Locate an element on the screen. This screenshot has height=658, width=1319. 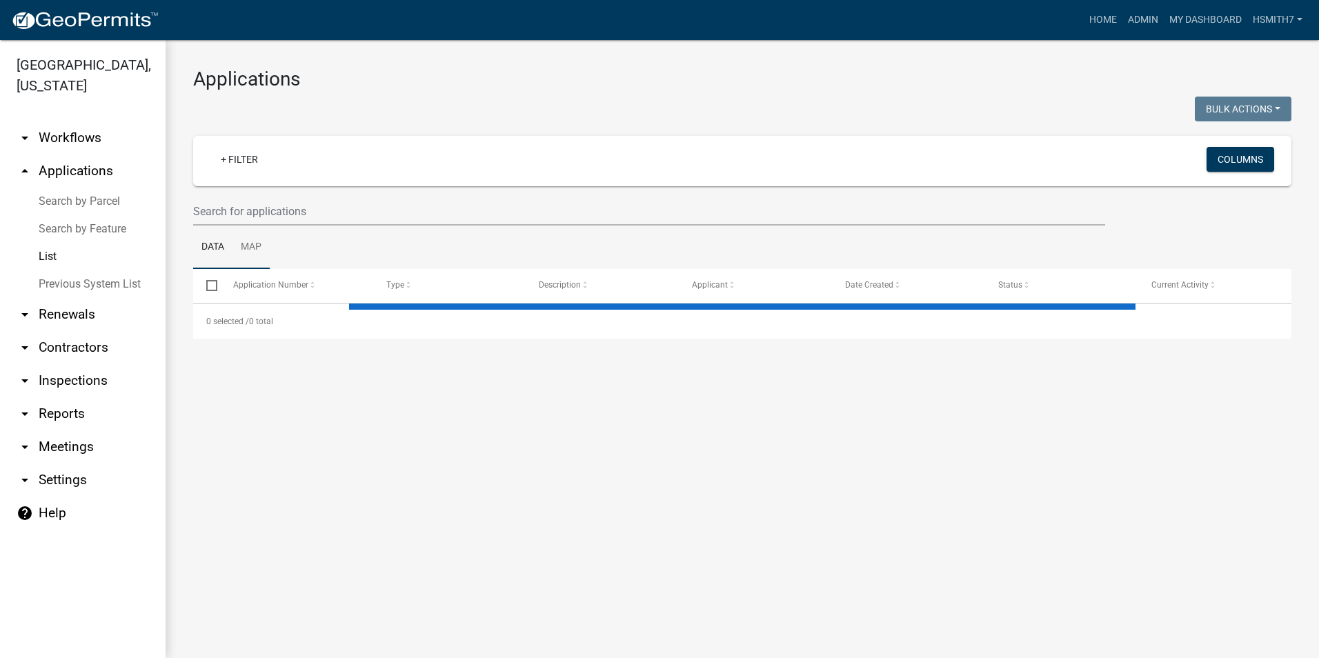
i: help is located at coordinates (25, 513).